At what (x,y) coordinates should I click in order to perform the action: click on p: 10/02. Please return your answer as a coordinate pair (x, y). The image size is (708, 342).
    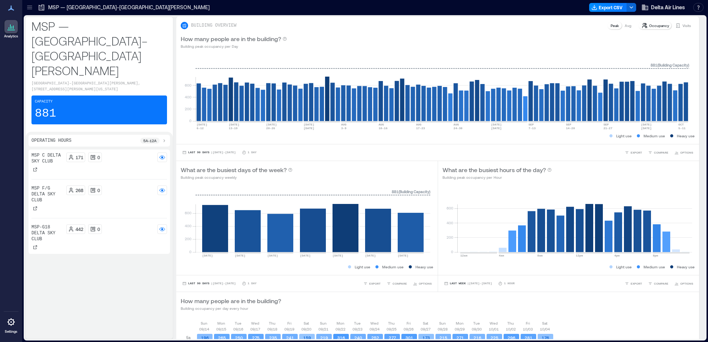
    Looking at the image, I should click on (511, 329).